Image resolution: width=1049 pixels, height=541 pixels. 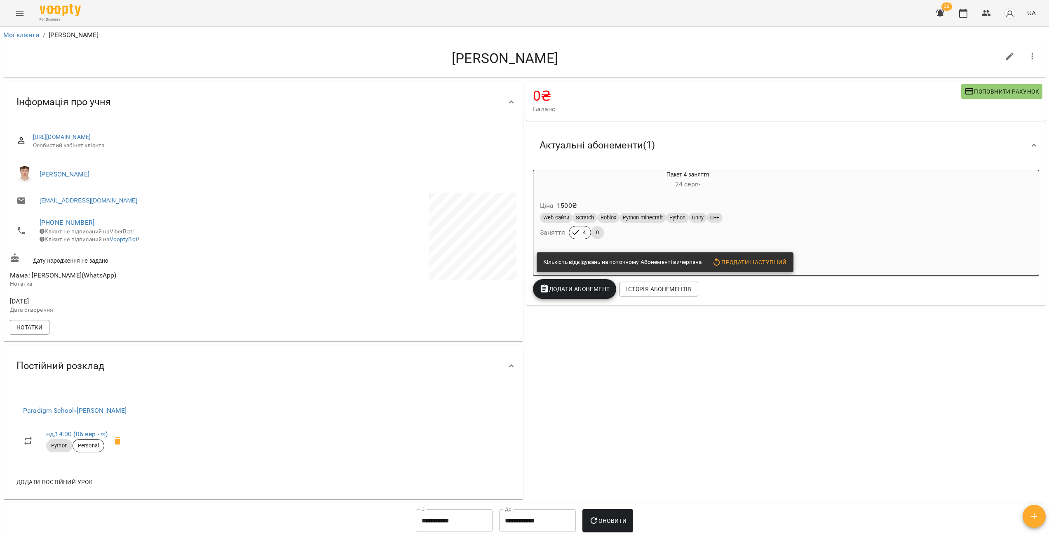 What do you see at coordinates (88, 446) in the screenshot?
I see `span: Personal` at bounding box center [88, 446].